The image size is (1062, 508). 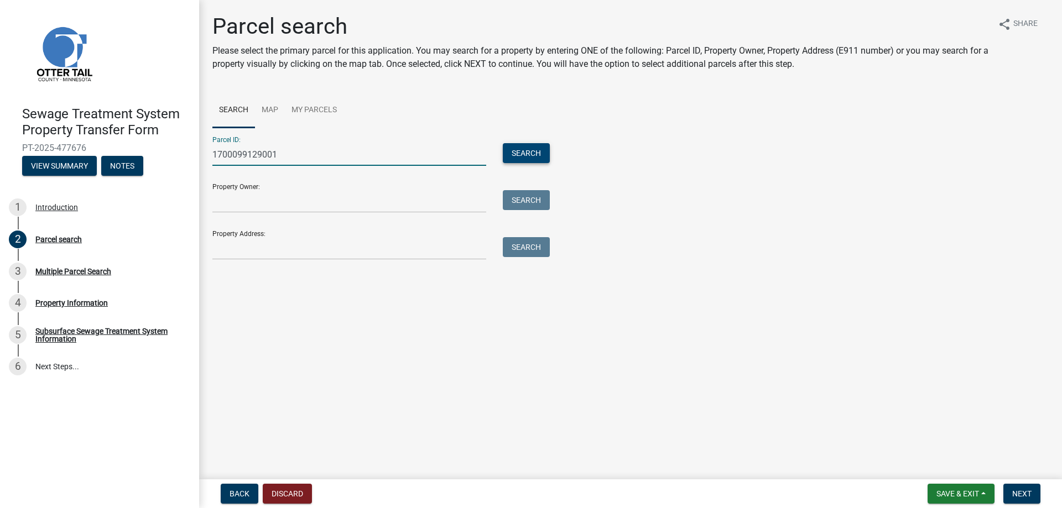 What do you see at coordinates (56, 207) in the screenshot?
I see `div: Introduction` at bounding box center [56, 207].